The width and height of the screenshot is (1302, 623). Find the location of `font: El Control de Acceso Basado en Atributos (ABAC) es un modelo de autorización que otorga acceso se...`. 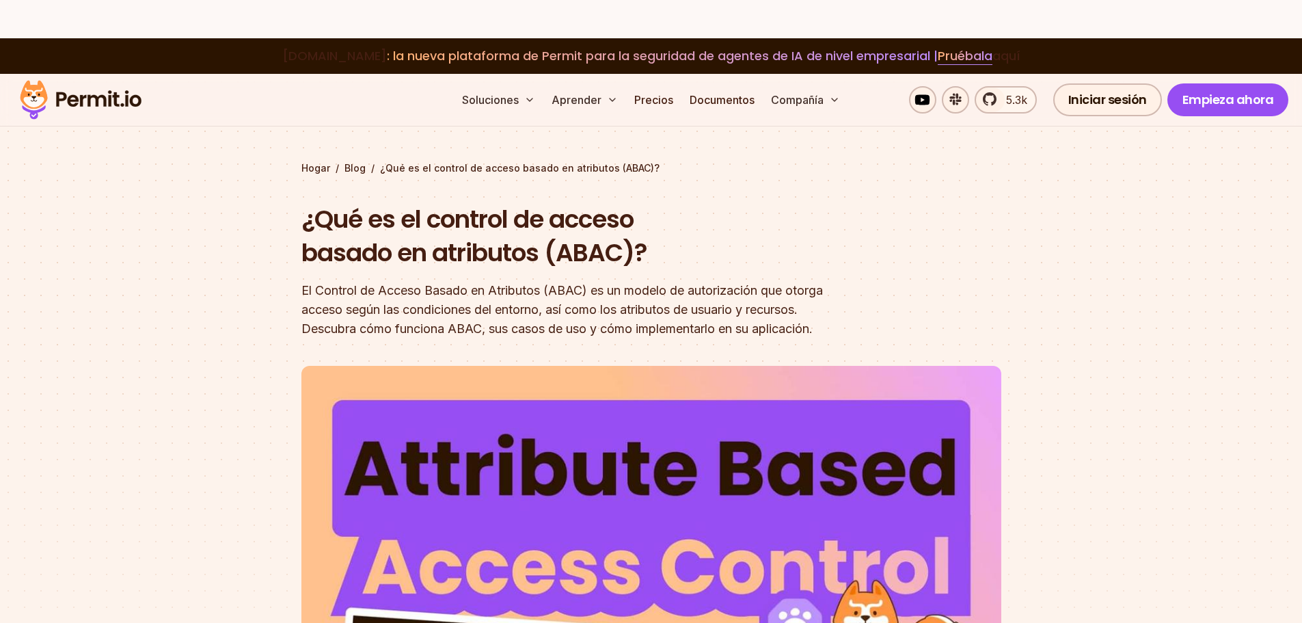

font: El Control de Acceso Basado en Atributos (ABAC) es un modelo de autorización que otorga acceso se... is located at coordinates (562, 309).